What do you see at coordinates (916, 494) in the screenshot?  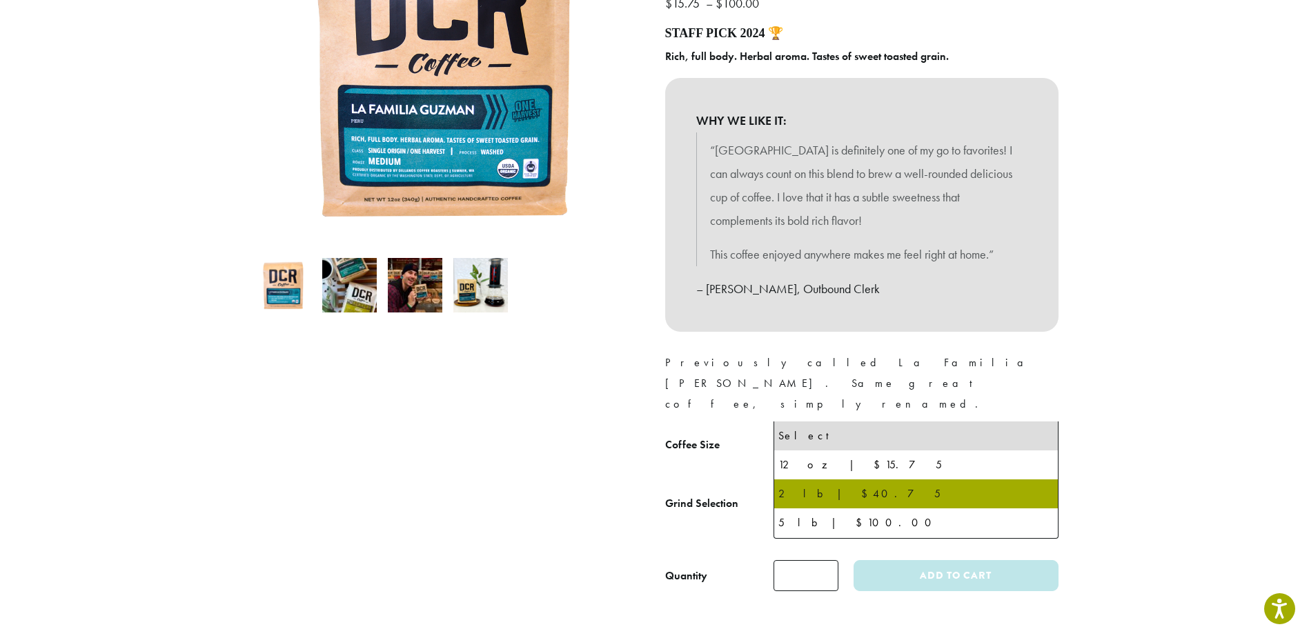 I see `div: 2 lb | $40.75` at bounding box center [916, 494].